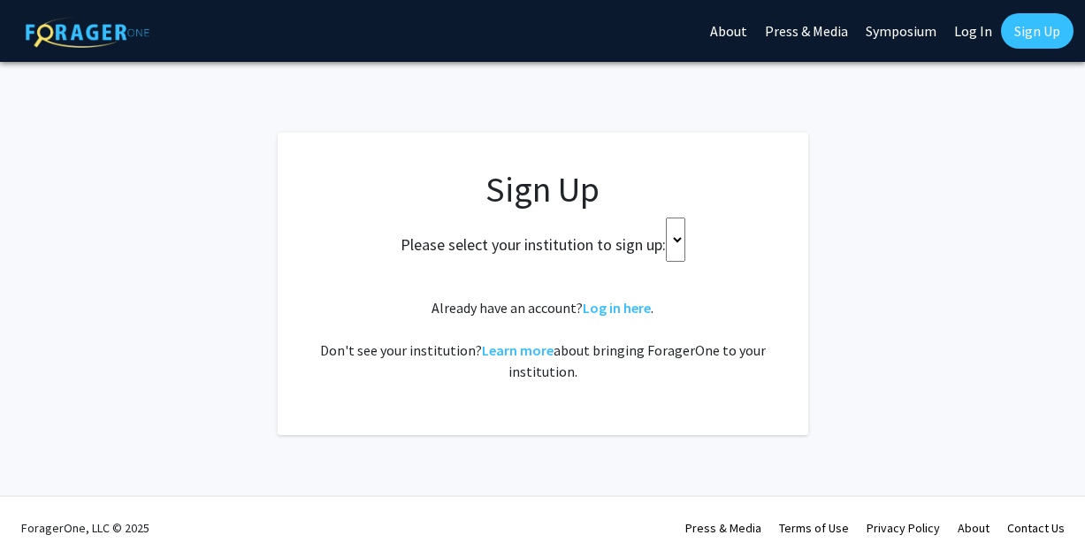  What do you see at coordinates (616, 308) in the screenshot?
I see `a: Log in here` at bounding box center [616, 308].